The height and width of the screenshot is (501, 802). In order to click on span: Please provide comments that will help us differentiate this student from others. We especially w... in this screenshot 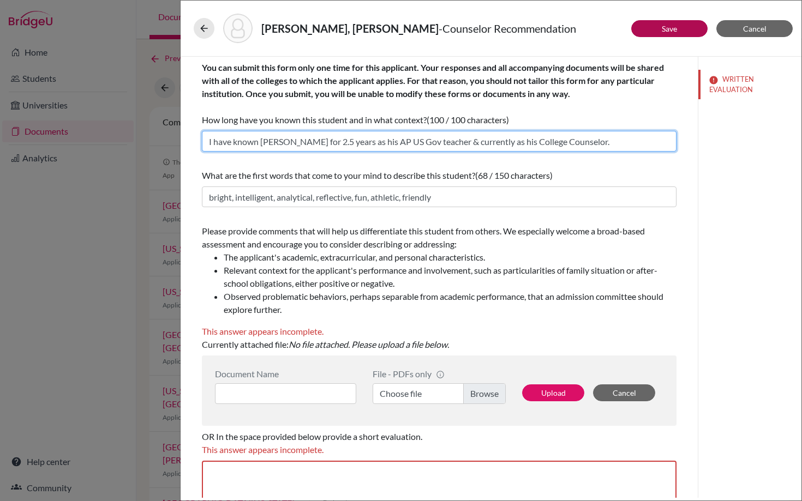, I will do `click(439, 271)`.